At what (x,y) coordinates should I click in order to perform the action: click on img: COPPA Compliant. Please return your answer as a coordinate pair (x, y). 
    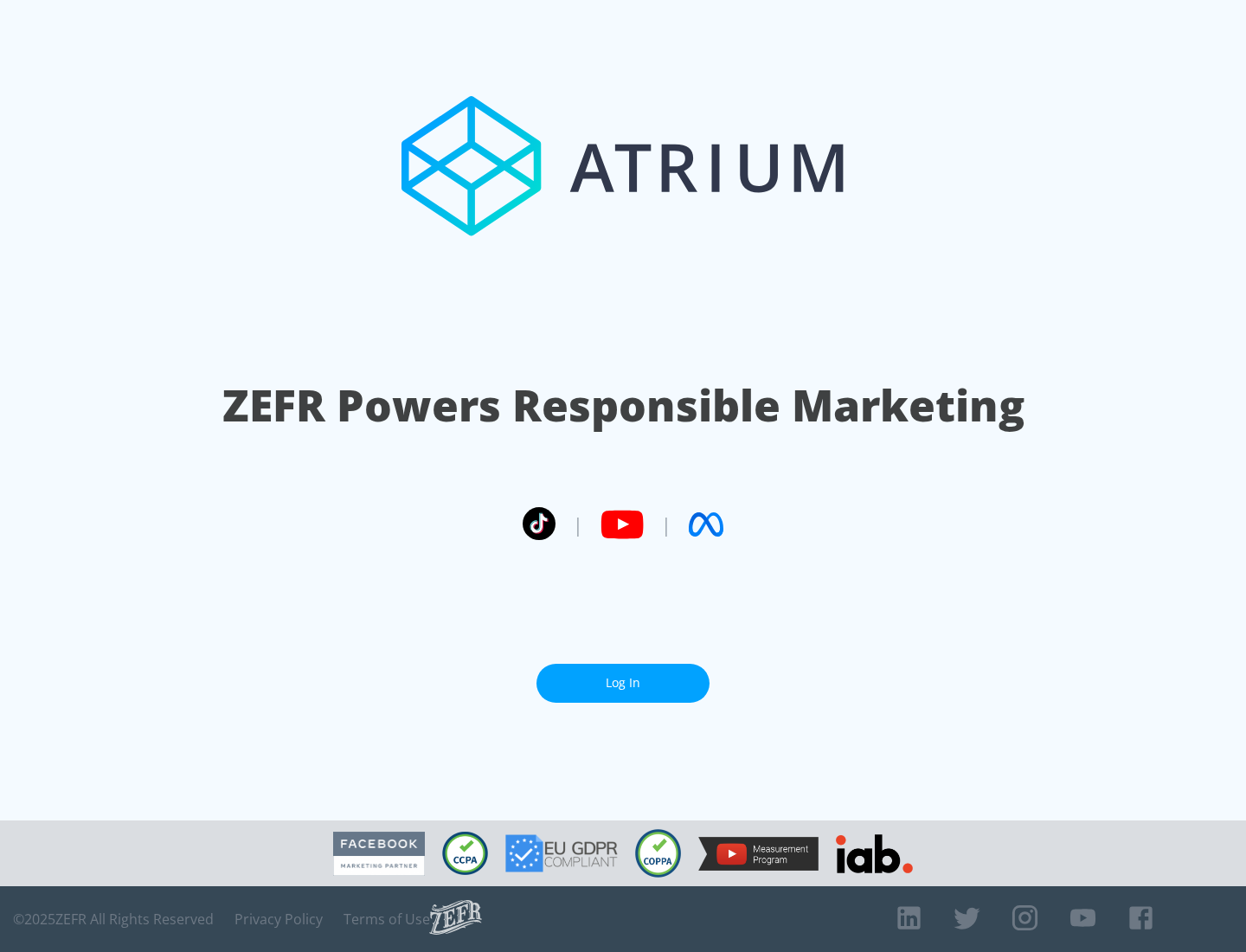
    Looking at the image, I should click on (657, 853).